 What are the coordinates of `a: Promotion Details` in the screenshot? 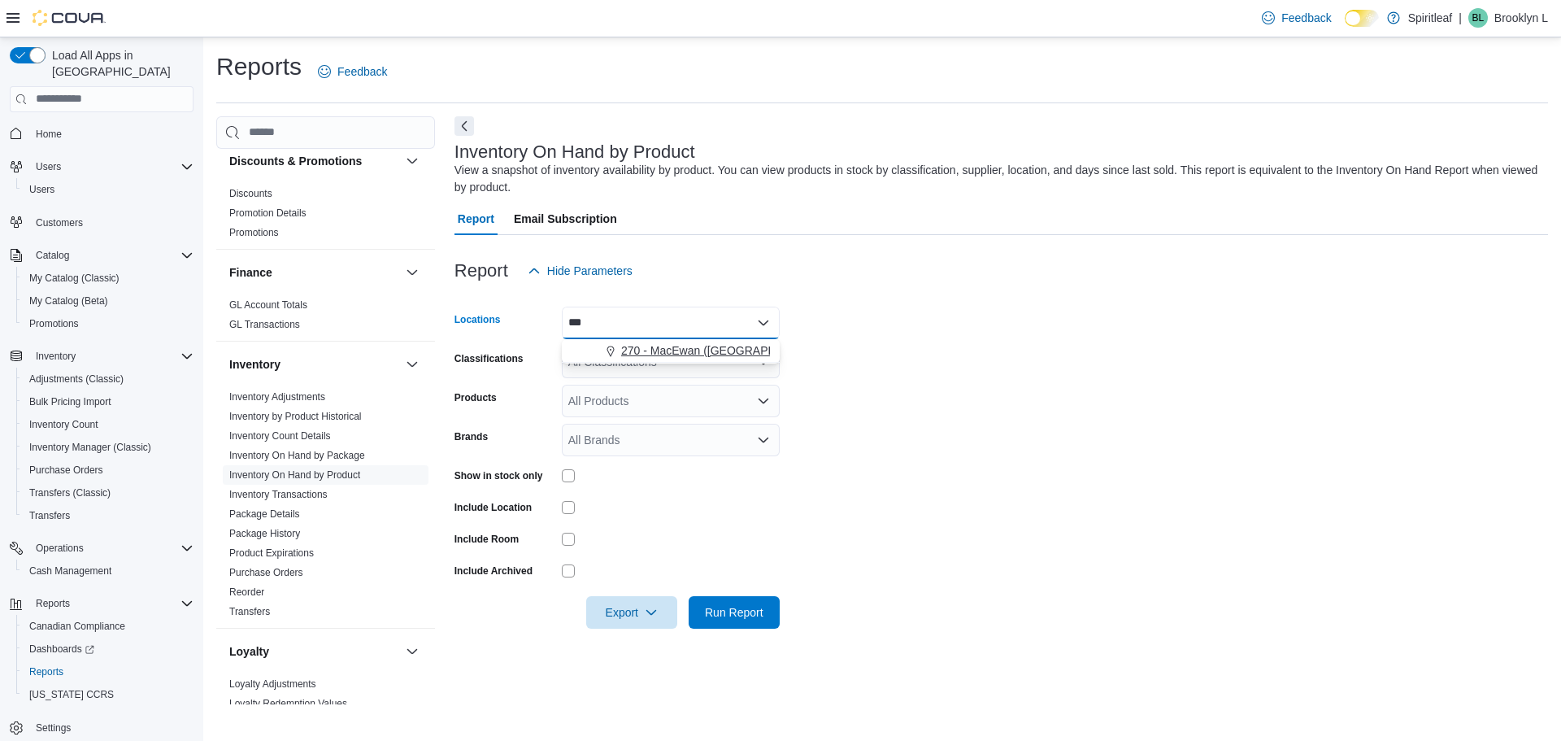 It's located at (268, 213).